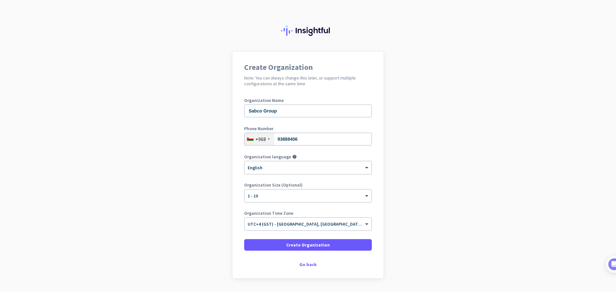 The image size is (616, 292). What do you see at coordinates (308, 67) in the screenshot?
I see `h1: Create Organization` at bounding box center [308, 67].